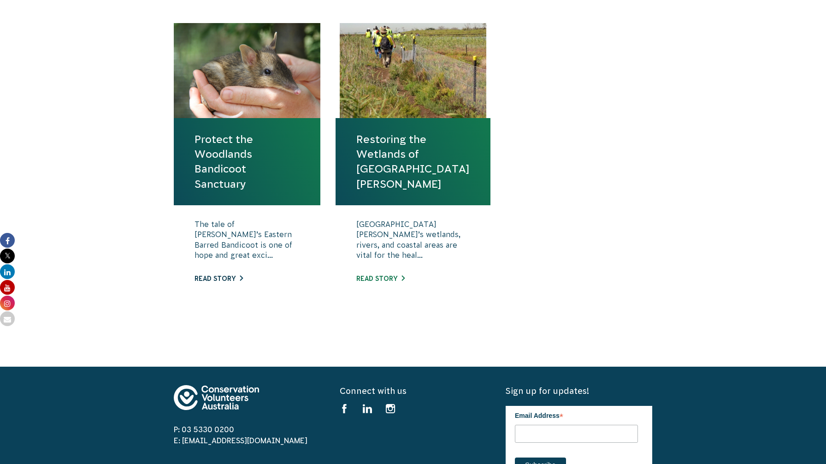 The image size is (826, 464). I want to click on a: Protect the Woodlands Bandicoot Sanctuary, so click(247, 161).